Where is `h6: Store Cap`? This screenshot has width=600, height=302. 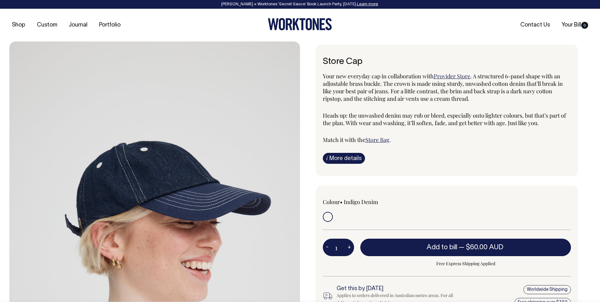 h6: Store Cap is located at coordinates (447, 62).